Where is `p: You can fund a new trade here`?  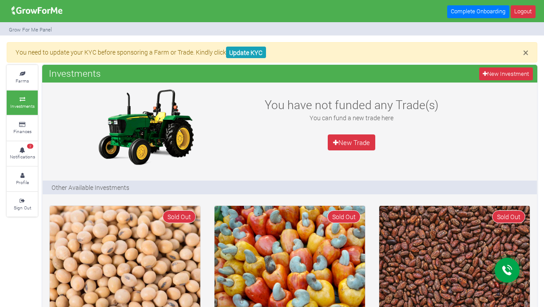
p: You can fund a new trade here is located at coordinates (352, 118).